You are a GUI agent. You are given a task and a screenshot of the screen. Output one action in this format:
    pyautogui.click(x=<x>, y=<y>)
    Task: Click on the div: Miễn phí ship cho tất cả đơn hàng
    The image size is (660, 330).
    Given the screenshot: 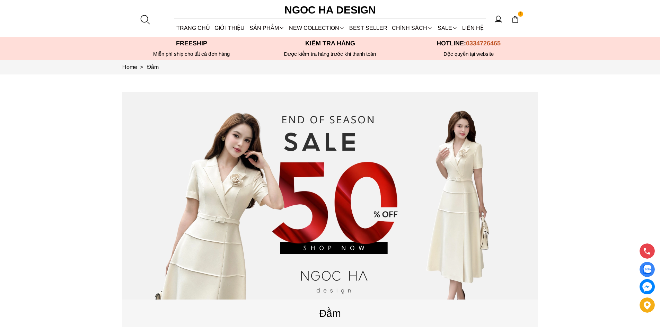 What is the action you would take?
    pyautogui.click(x=192, y=54)
    